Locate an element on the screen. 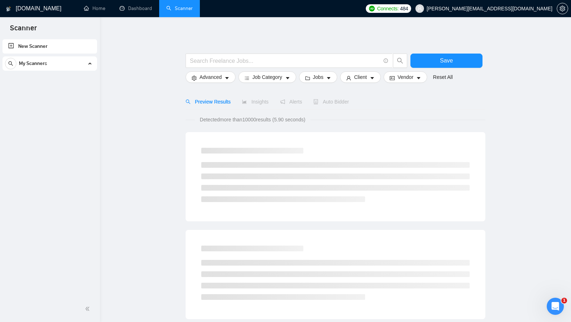 This screenshot has width=571, height=322. a: setting is located at coordinates (562, 9).